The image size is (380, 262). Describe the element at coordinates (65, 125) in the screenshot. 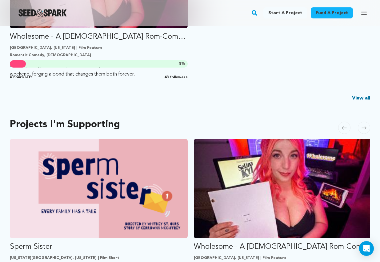

I see `h2: Projects I'm Supporting` at that location.